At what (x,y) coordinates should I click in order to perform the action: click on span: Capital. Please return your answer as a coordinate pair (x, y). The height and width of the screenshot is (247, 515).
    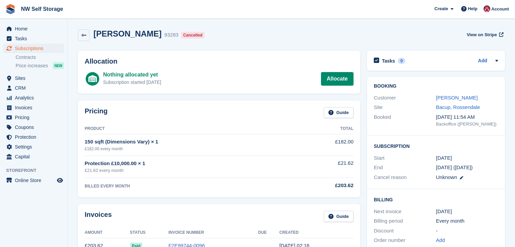
    Looking at the image, I should click on (35, 157).